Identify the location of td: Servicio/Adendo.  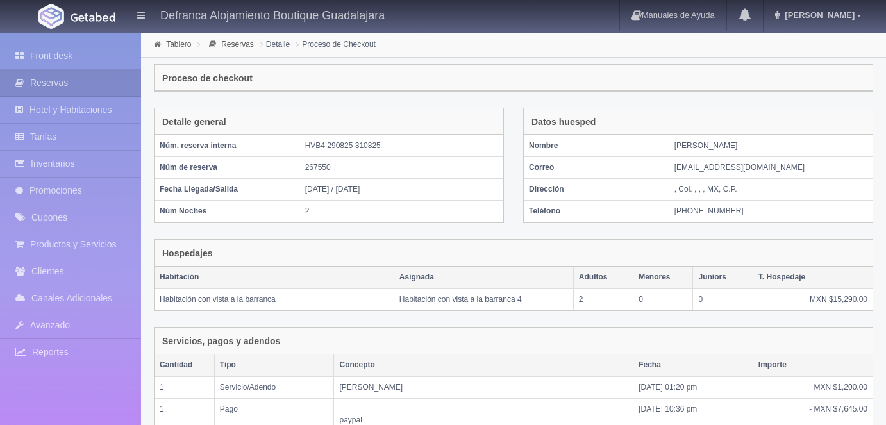
(274, 387).